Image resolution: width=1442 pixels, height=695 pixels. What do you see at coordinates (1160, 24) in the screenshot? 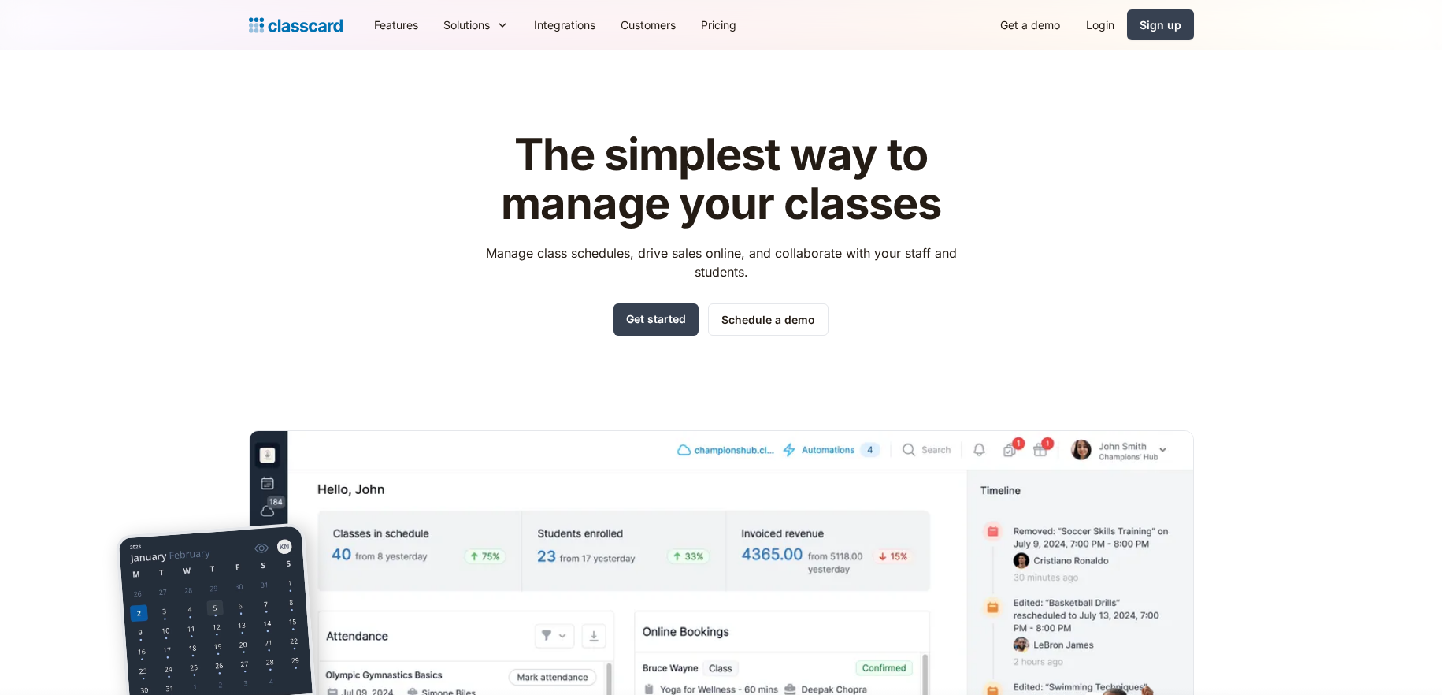
I see `div: Sign up` at bounding box center [1160, 24].